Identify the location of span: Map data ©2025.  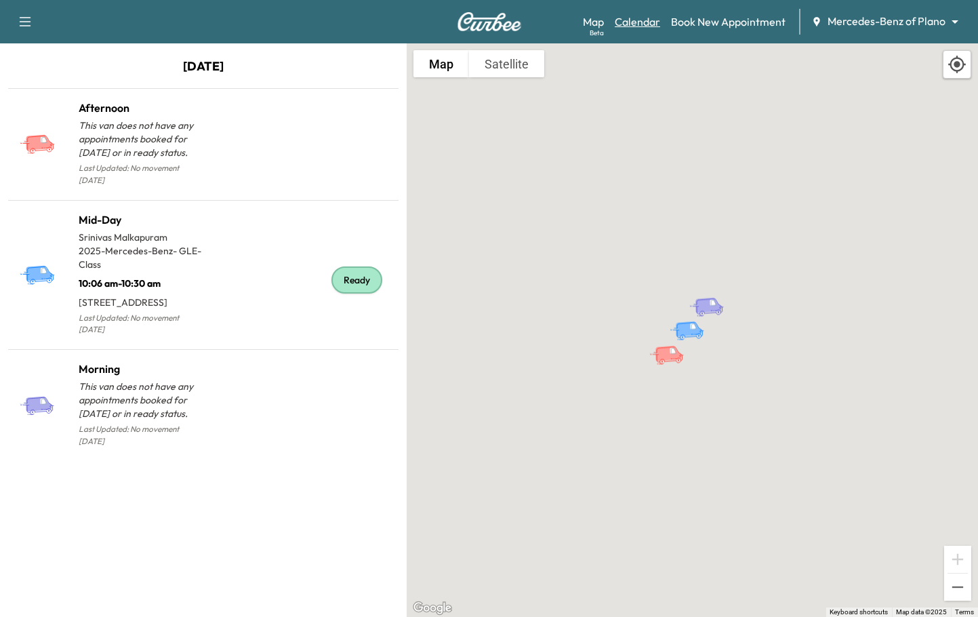
(921, 612).